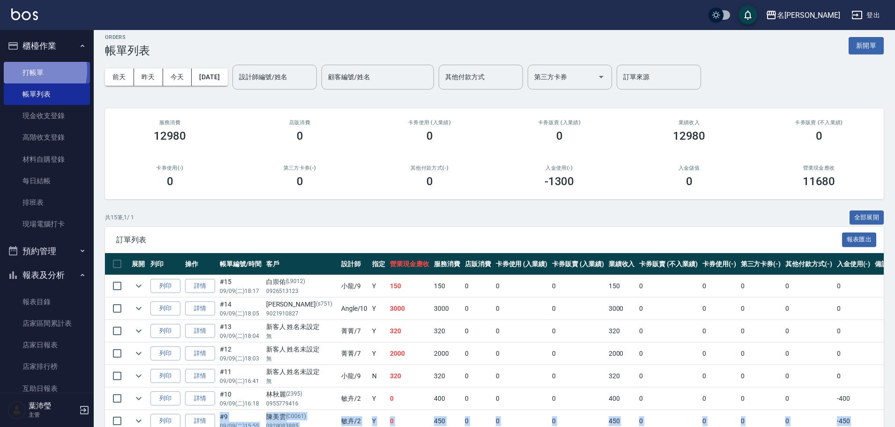  Describe the element at coordinates (240, 398) in the screenshot. I see `td: #10` at that location.